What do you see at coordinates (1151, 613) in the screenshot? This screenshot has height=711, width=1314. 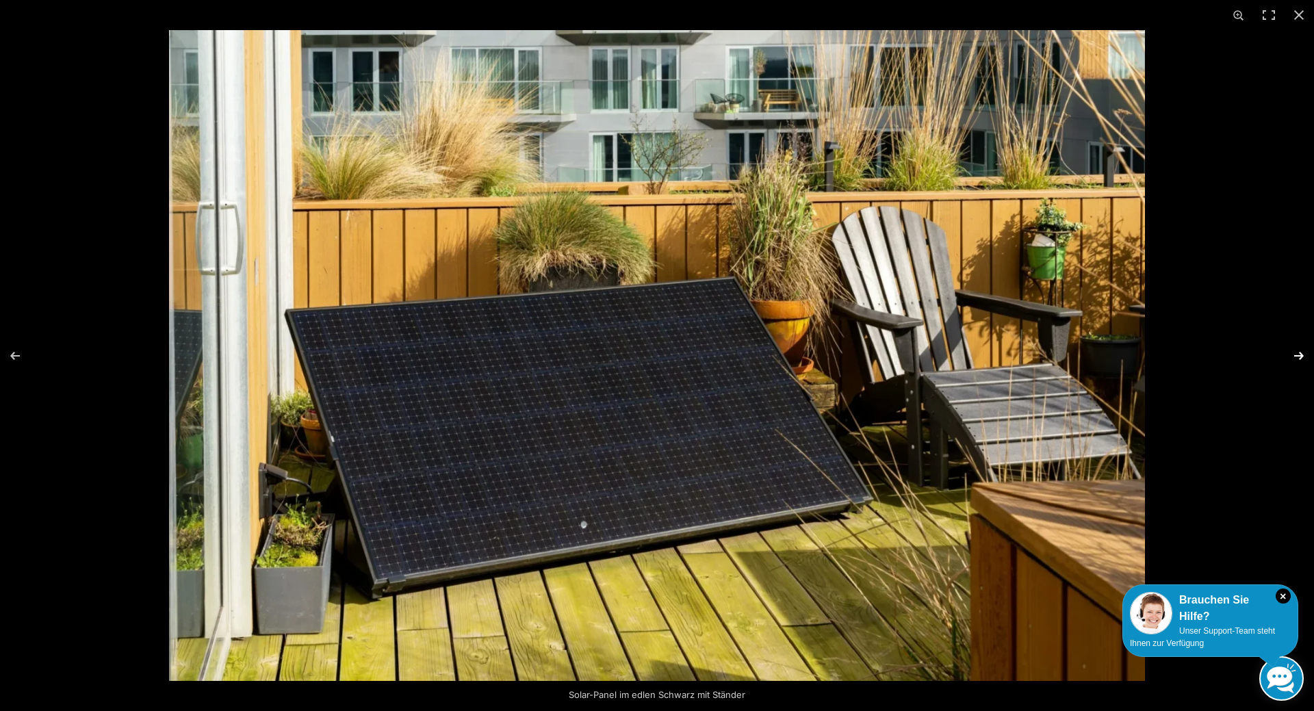 I see `img: Customer service` at bounding box center [1151, 613].